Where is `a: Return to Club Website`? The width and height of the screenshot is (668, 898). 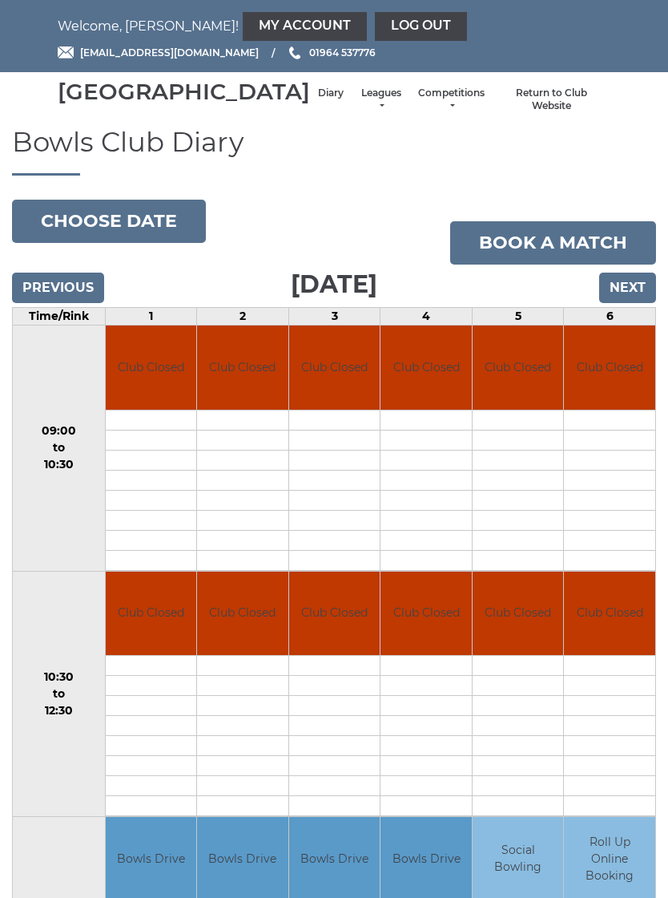
a: Return to Club Website is located at coordinates (551, 99).